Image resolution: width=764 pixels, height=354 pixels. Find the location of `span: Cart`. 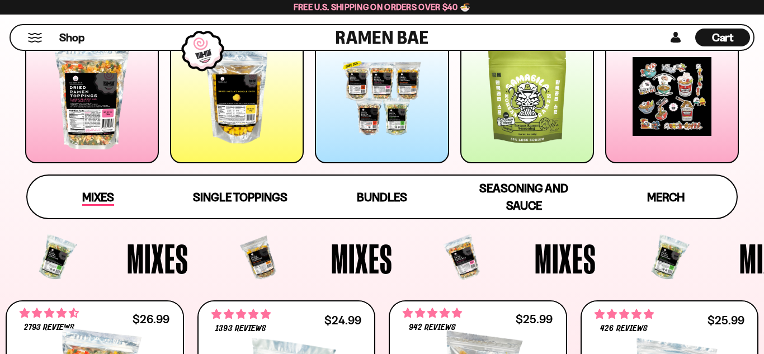

span: Cart is located at coordinates (722, 37).